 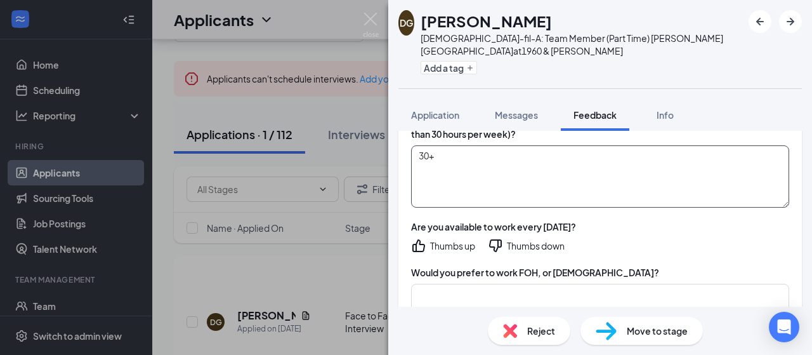 I want to click on svg: ThumbsDown, so click(x=495, y=245).